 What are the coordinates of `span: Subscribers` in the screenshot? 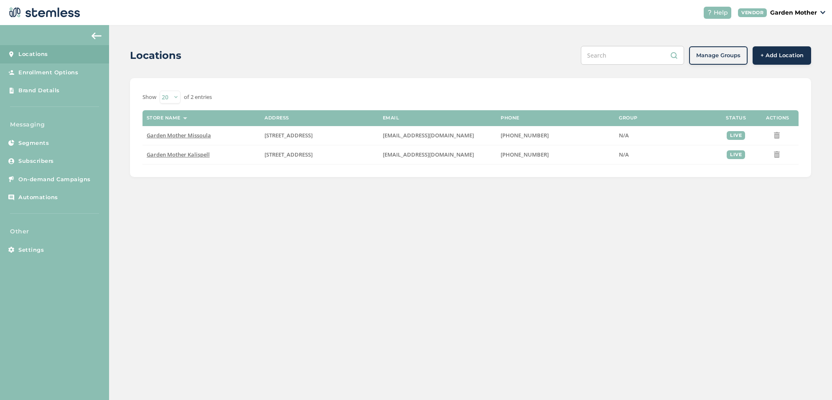 It's located at (36, 161).